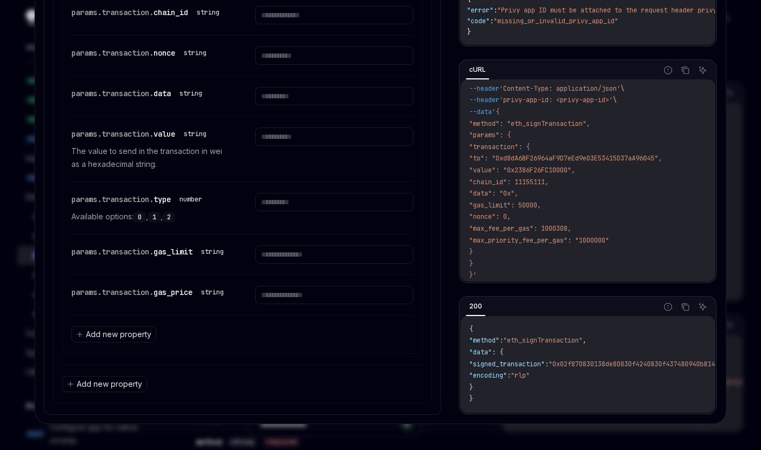 This screenshot has height=450, width=761. I want to click on div: cURL, so click(477, 70).